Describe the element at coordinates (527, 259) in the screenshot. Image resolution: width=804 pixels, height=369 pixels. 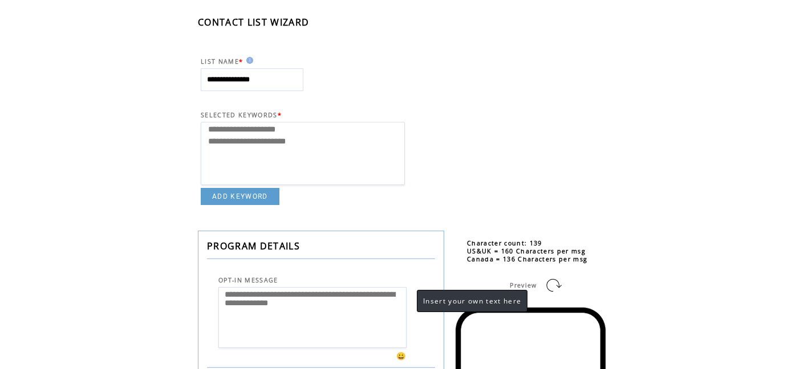
I see `span: Canada = 136 Characters per msg` at that location.